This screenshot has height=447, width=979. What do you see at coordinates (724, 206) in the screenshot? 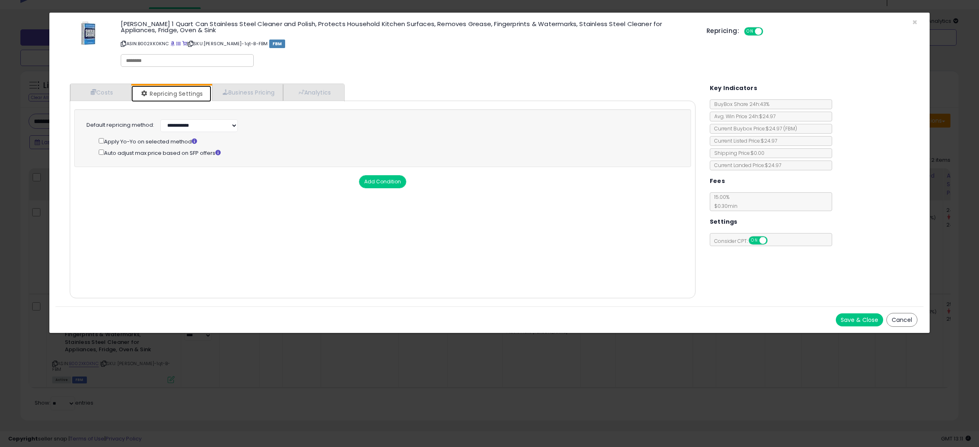
I see `span: $0.30 min` at bounding box center [724, 206].